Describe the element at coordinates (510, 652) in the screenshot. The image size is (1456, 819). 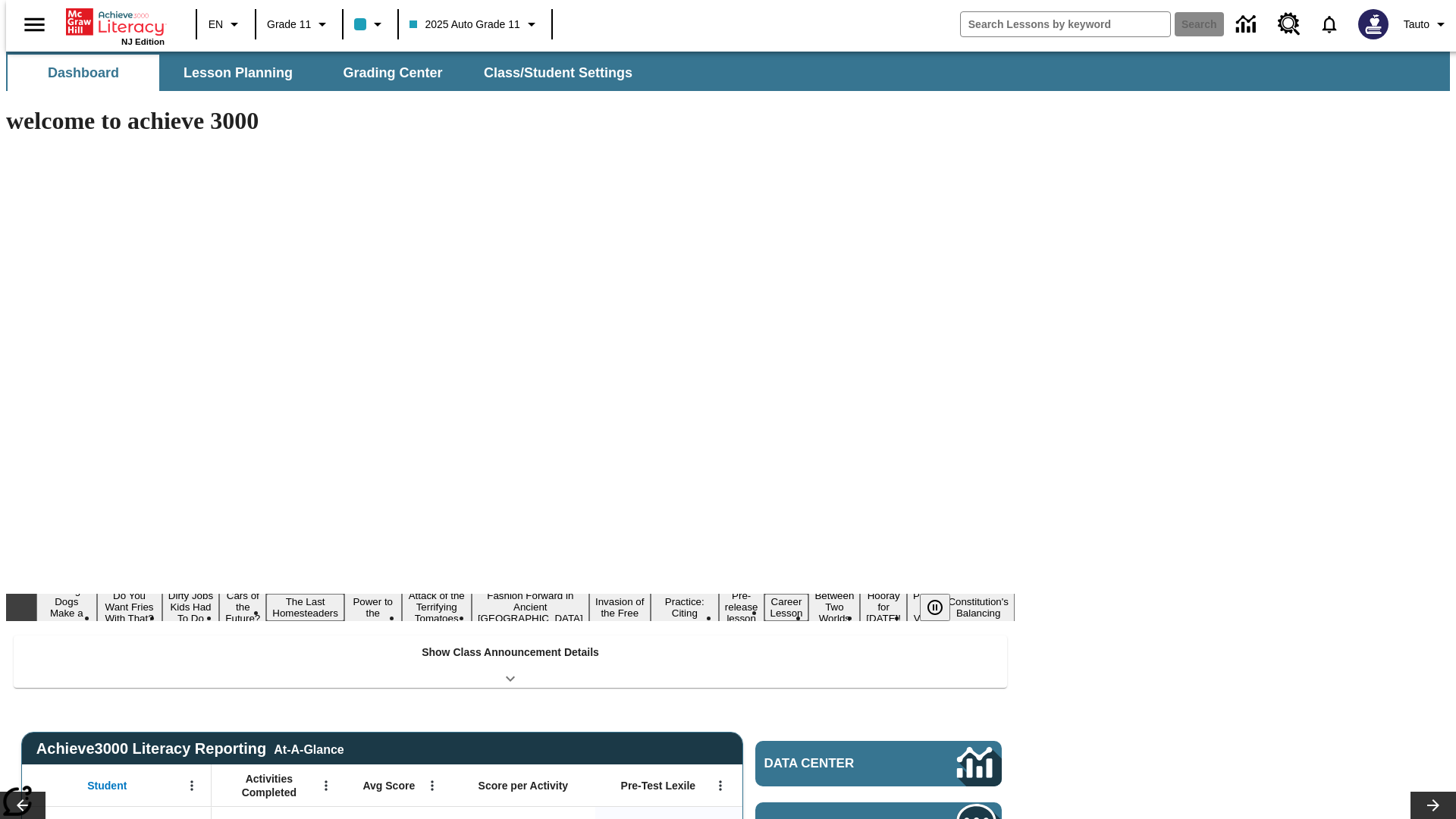
I see `p: Show Class Announcement Details` at that location.